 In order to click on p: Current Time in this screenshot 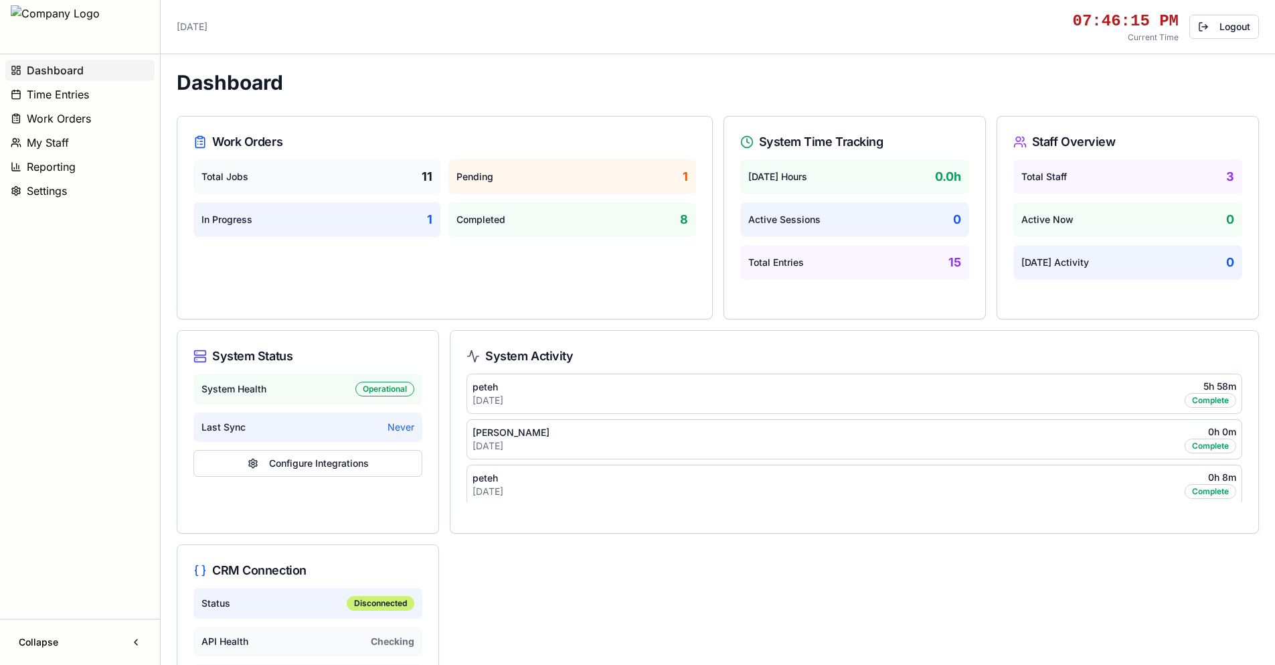, I will do `click(1126, 37)`.